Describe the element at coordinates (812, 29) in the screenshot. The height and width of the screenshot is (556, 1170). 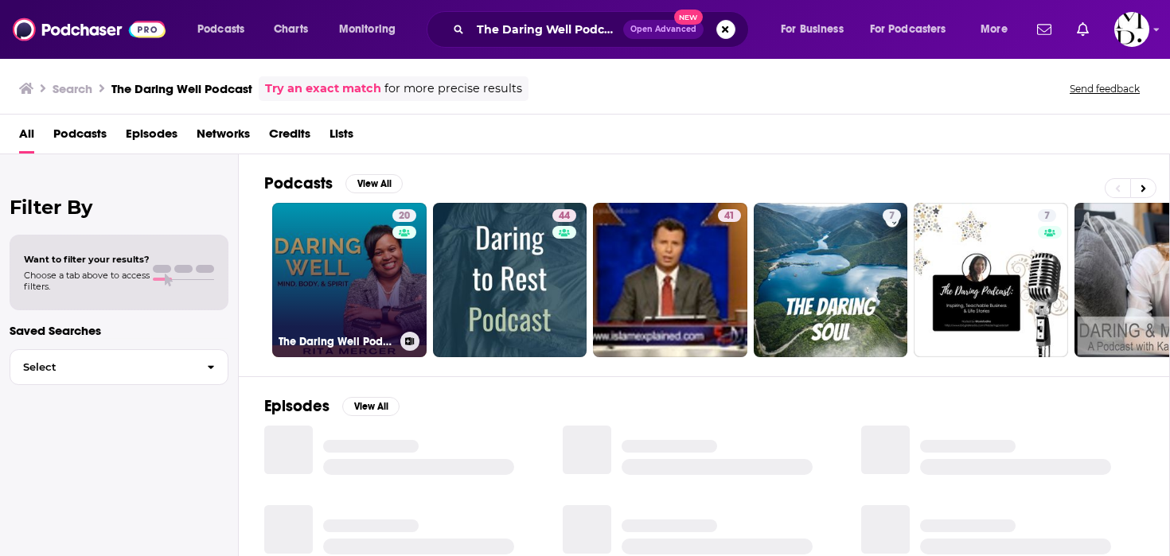
I see `span: For Business` at that location.